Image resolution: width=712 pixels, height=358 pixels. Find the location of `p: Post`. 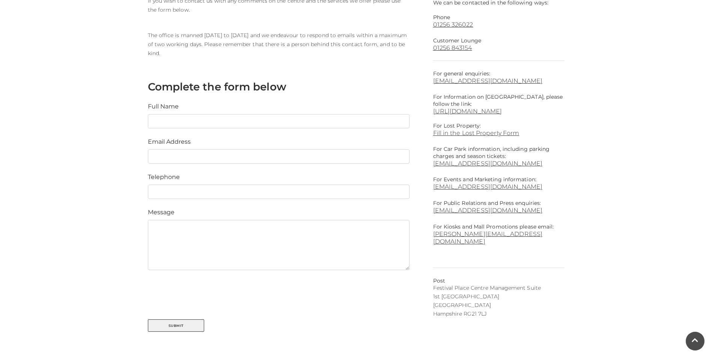

p: Post is located at coordinates (499, 281).